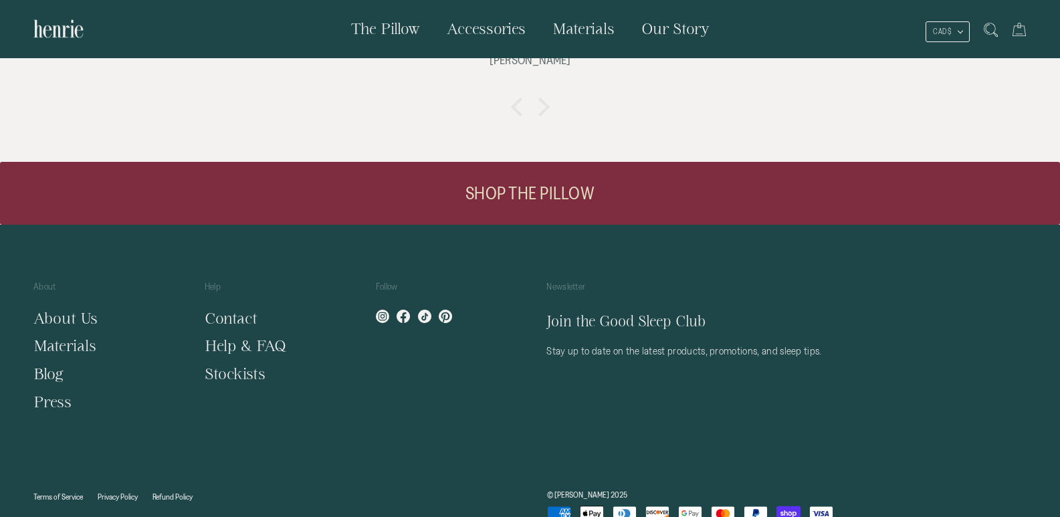 The image size is (1060, 517). I want to click on a: Privacy Policy, so click(118, 496).